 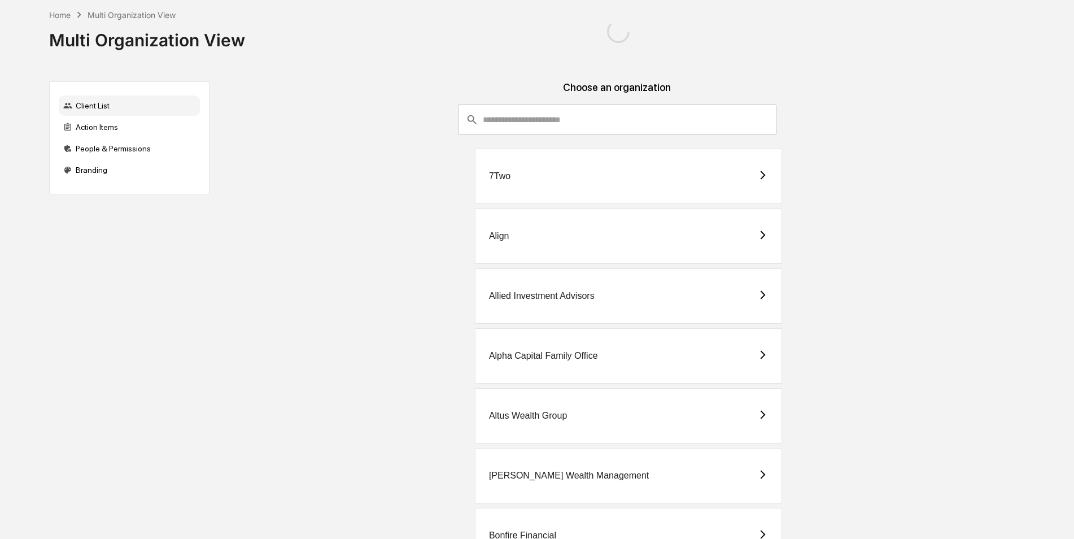 What do you see at coordinates (129, 149) in the screenshot?
I see `div: People & Permissions` at bounding box center [129, 149].